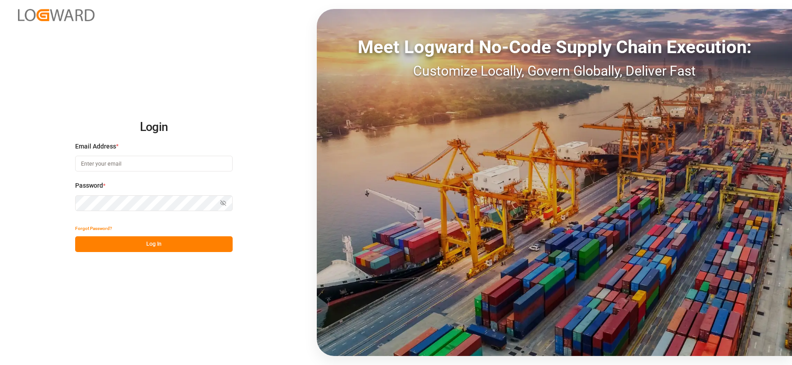 The image size is (792, 365). I want to click on div: Meet Logward No-Code Supply Chain Execution:, so click(554, 47).